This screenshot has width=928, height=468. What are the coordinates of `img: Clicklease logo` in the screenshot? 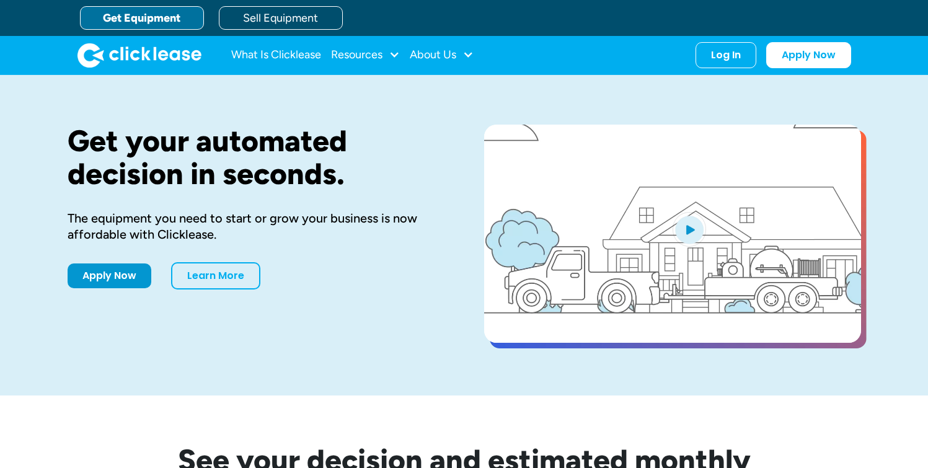 It's located at (139, 55).